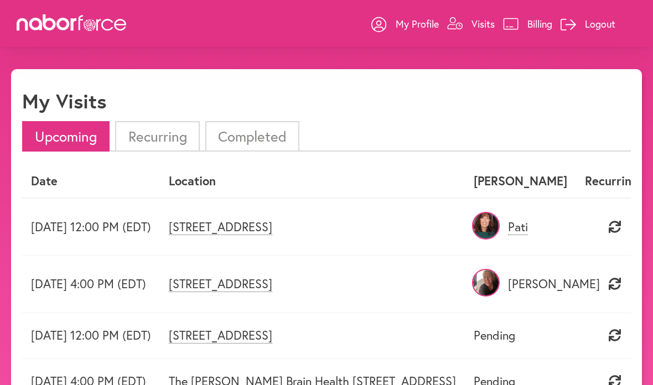  What do you see at coordinates (600, 24) in the screenshot?
I see `p: Logout` at bounding box center [600, 24].